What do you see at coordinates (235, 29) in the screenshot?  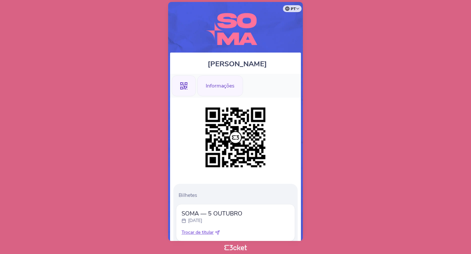 I see `img: SOMA — 5 Outubro` at bounding box center [235, 29].